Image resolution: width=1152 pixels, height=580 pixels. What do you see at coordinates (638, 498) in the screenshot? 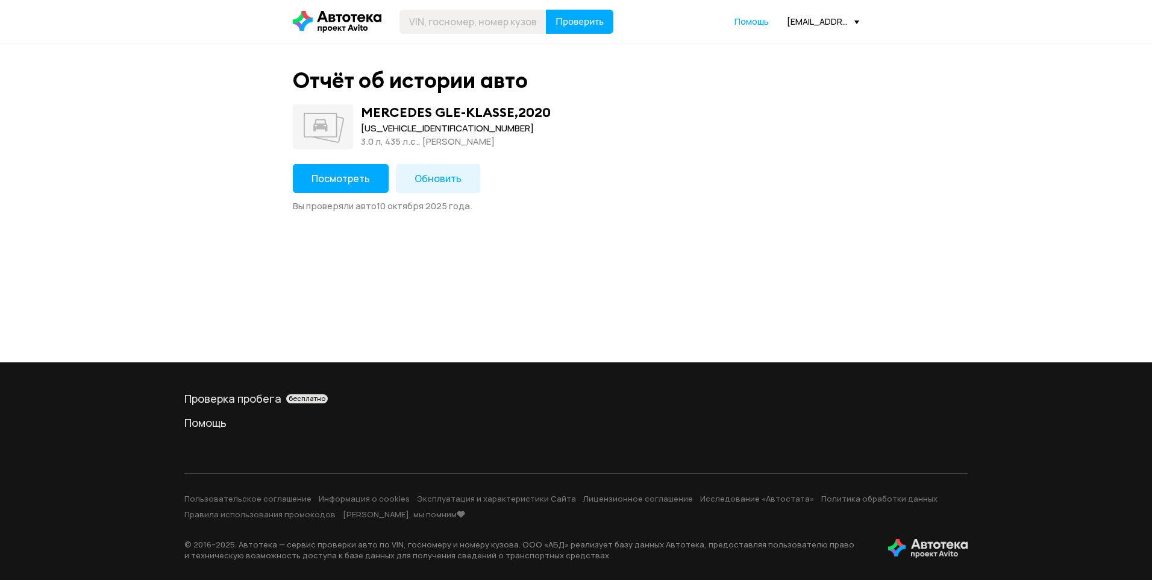
I see `p: Лицензионное соглашение` at bounding box center [638, 498].